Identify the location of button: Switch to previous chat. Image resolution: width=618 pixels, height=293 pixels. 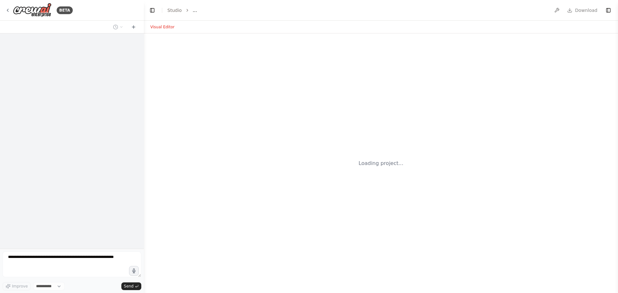
(118, 27).